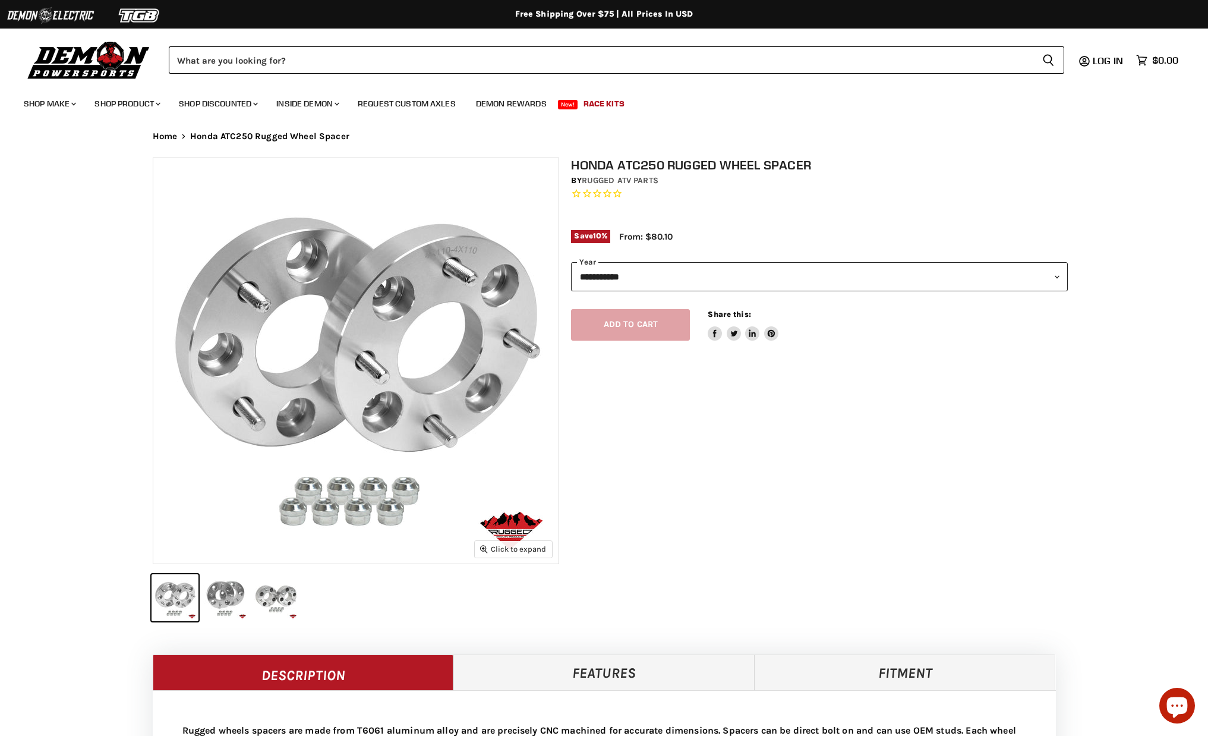  I want to click on div: by, so click(819, 181).